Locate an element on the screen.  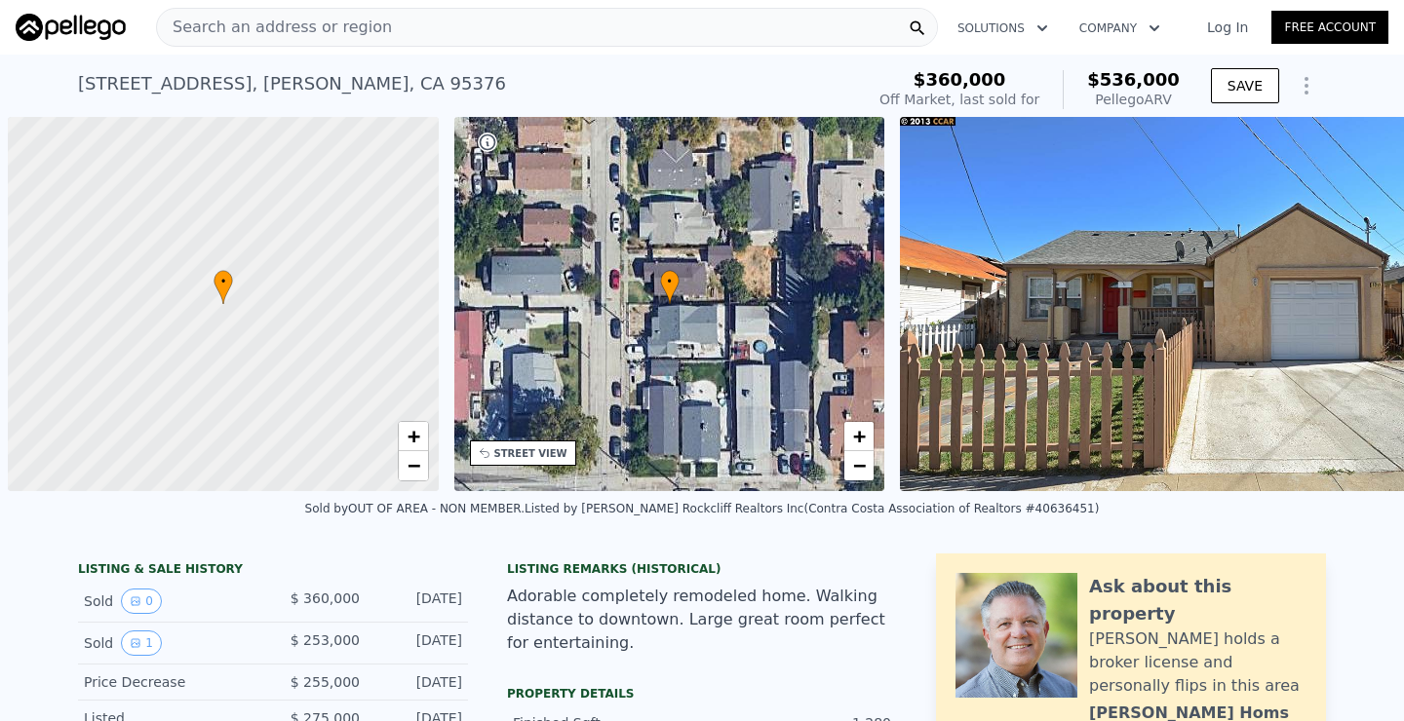
span: $ 255,000 is located at coordinates (325, 682).